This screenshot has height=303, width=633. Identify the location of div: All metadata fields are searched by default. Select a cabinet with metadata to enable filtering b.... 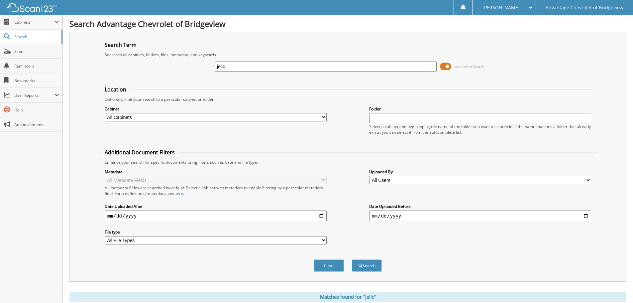
(216, 191).